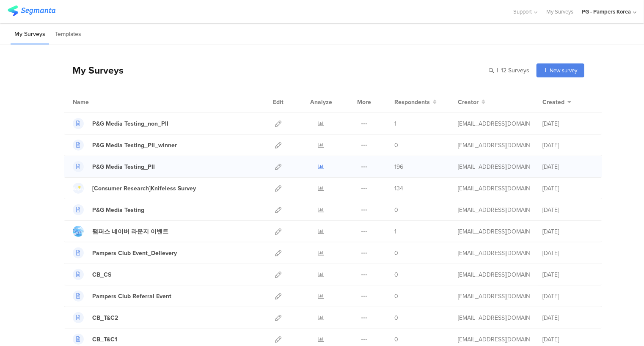 This screenshot has height=346, width=644. I want to click on a: CB_T&C1, so click(95, 340).